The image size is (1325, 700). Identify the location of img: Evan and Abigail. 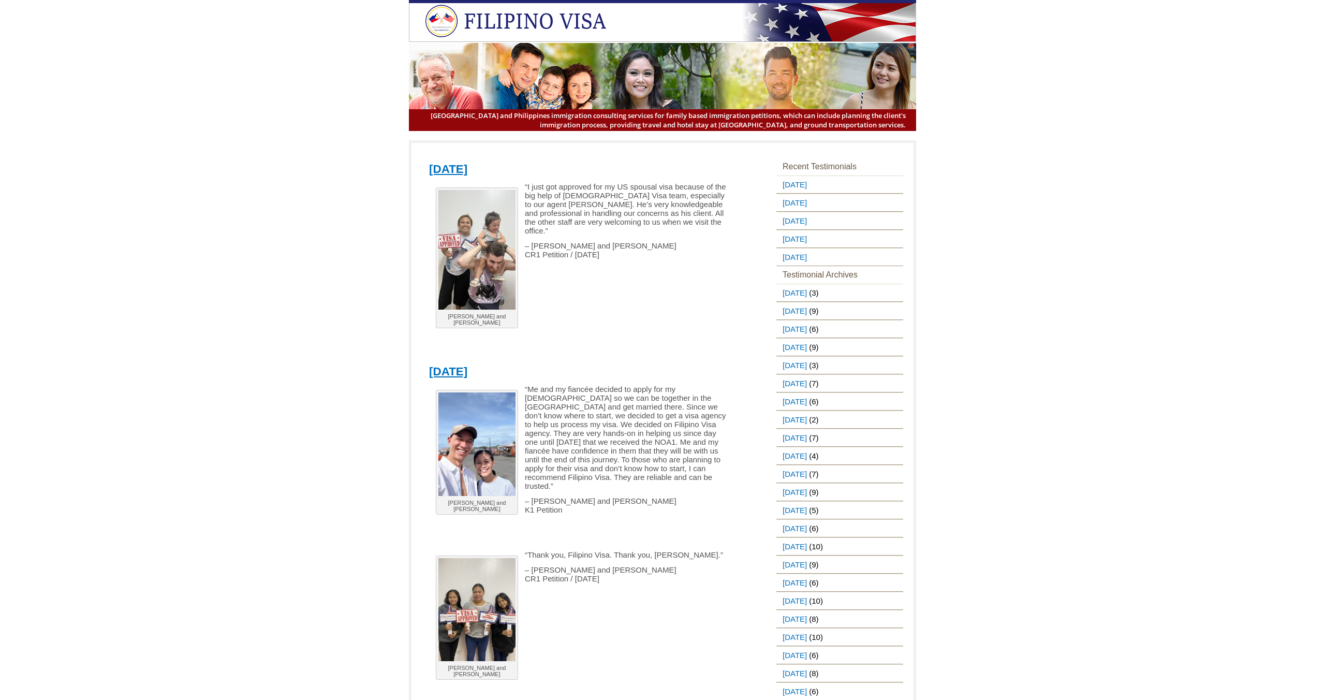
(477, 250).